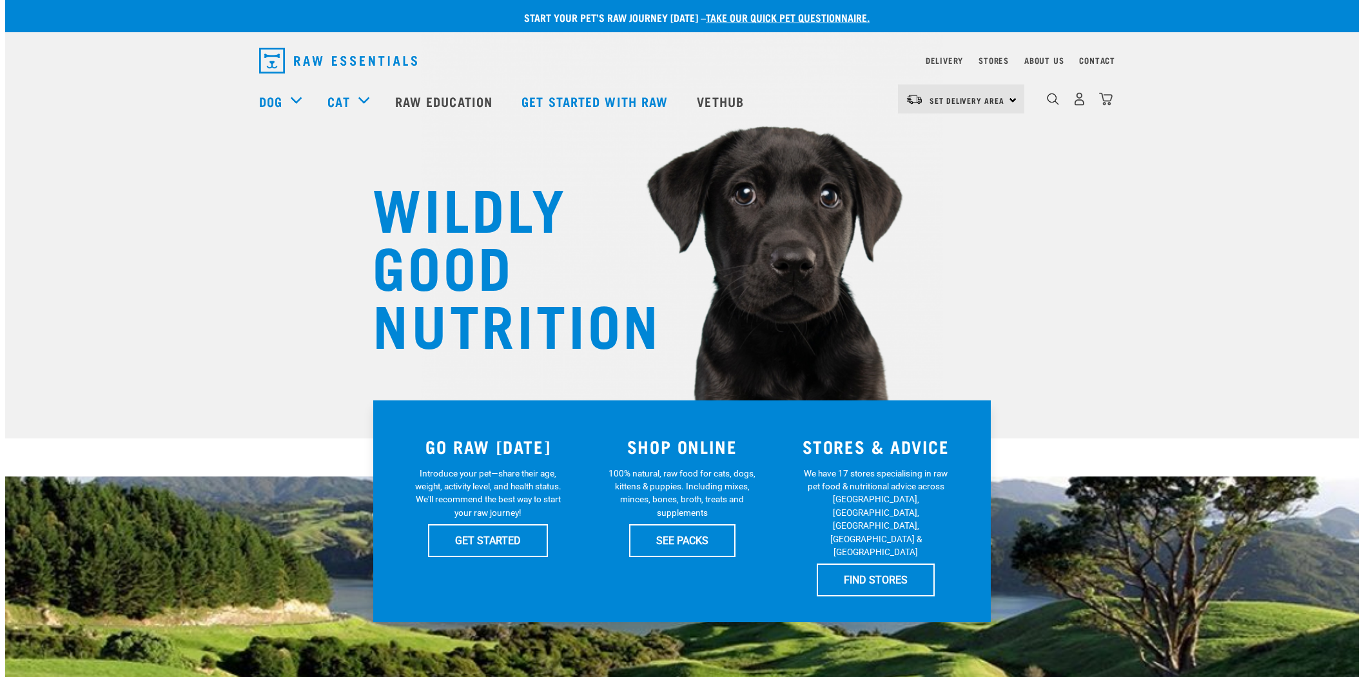  Describe the element at coordinates (682, 446) in the screenshot. I see `h3: SHOP ONLINE` at that location.